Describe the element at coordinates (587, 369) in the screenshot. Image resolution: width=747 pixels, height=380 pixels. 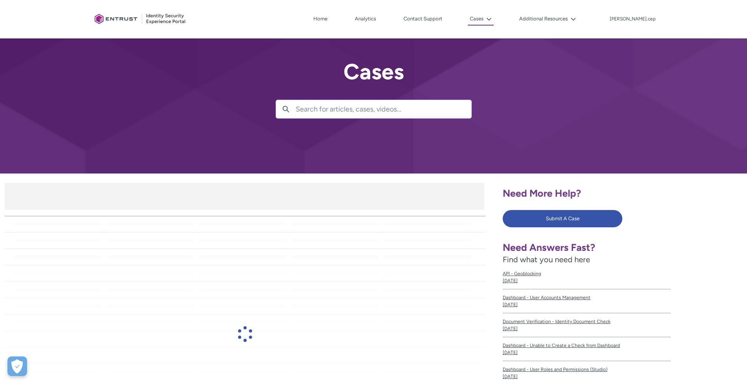
I see `span: Dashboard - User Roles and Permissions (Studio)` at that location.